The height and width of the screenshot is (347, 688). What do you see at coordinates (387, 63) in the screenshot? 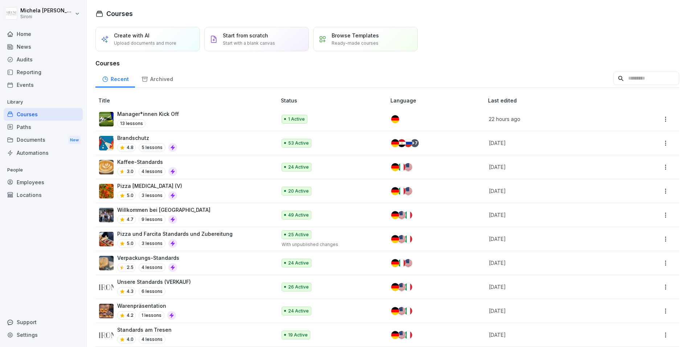
I see `h3: Courses` at bounding box center [387, 63].